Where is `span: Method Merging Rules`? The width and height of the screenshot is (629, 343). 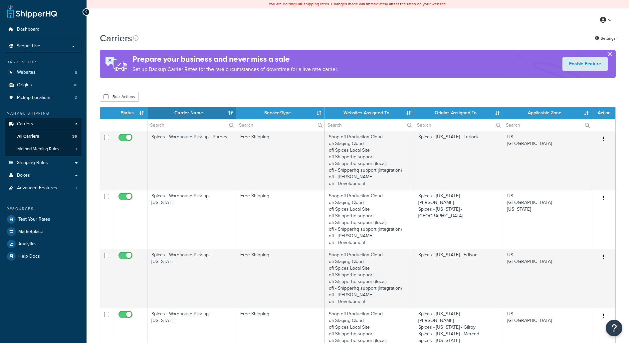 span: Method Merging Rules is located at coordinates (38, 149).